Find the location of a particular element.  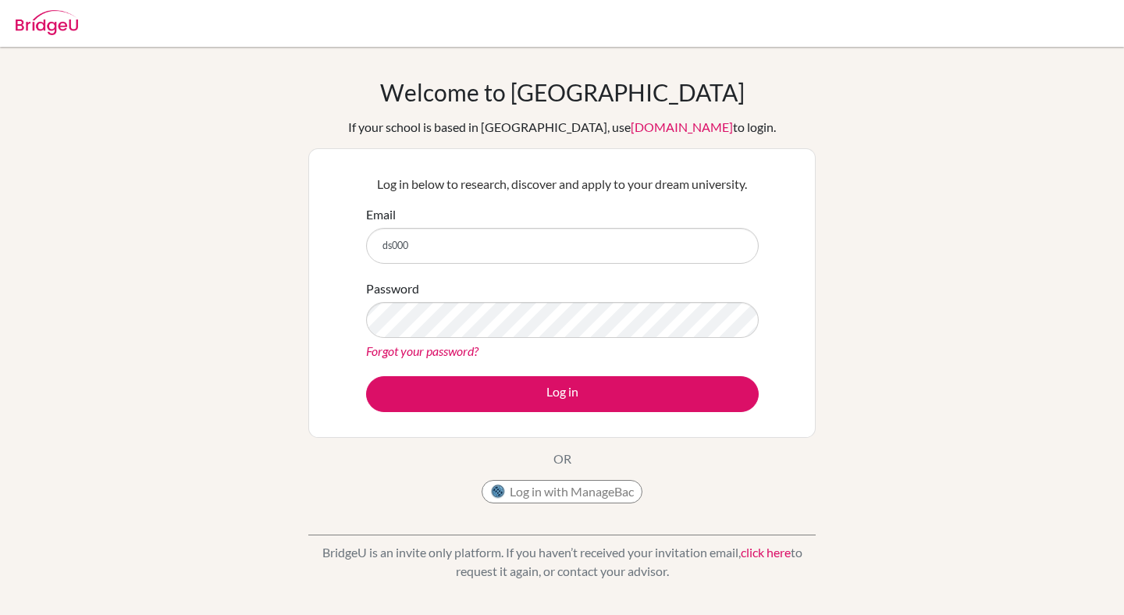

p: OR is located at coordinates (562, 459).